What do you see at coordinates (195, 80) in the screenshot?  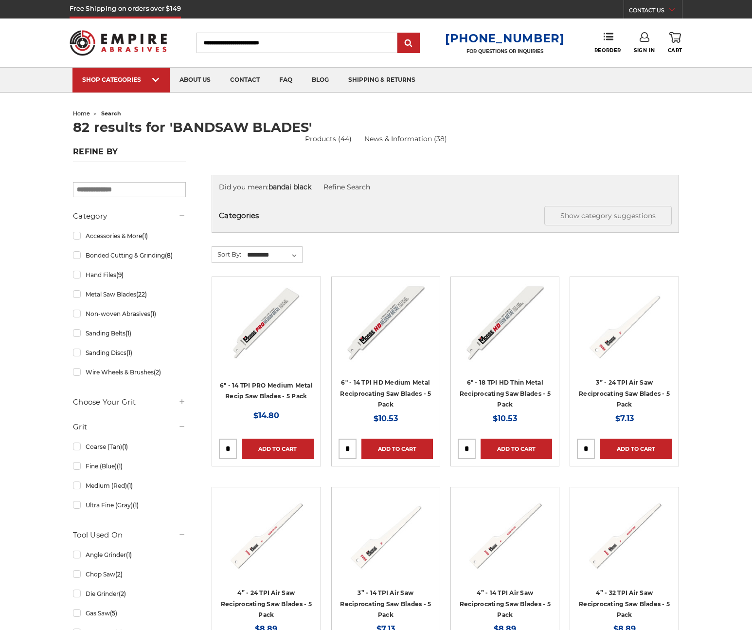 I see `a: about us` at bounding box center [195, 80].